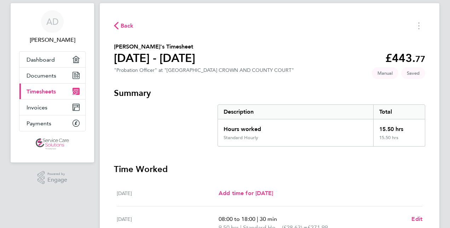 This screenshot has width=450, height=228. Describe the element at coordinates (52, 144) in the screenshot. I see `a: Go to home page` at that location.